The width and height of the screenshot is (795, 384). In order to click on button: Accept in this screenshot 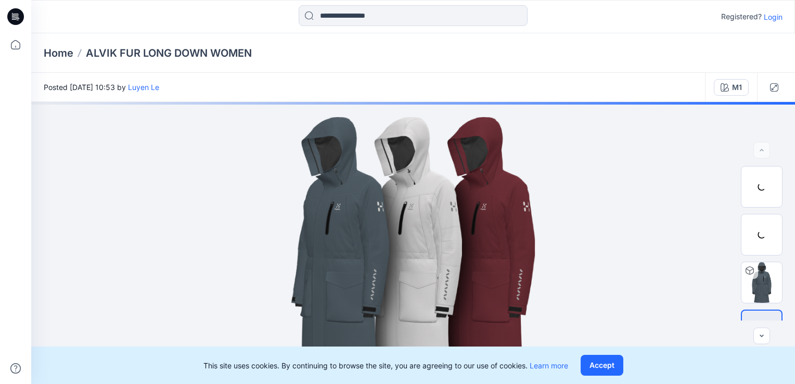, I will do `click(602, 365)`.